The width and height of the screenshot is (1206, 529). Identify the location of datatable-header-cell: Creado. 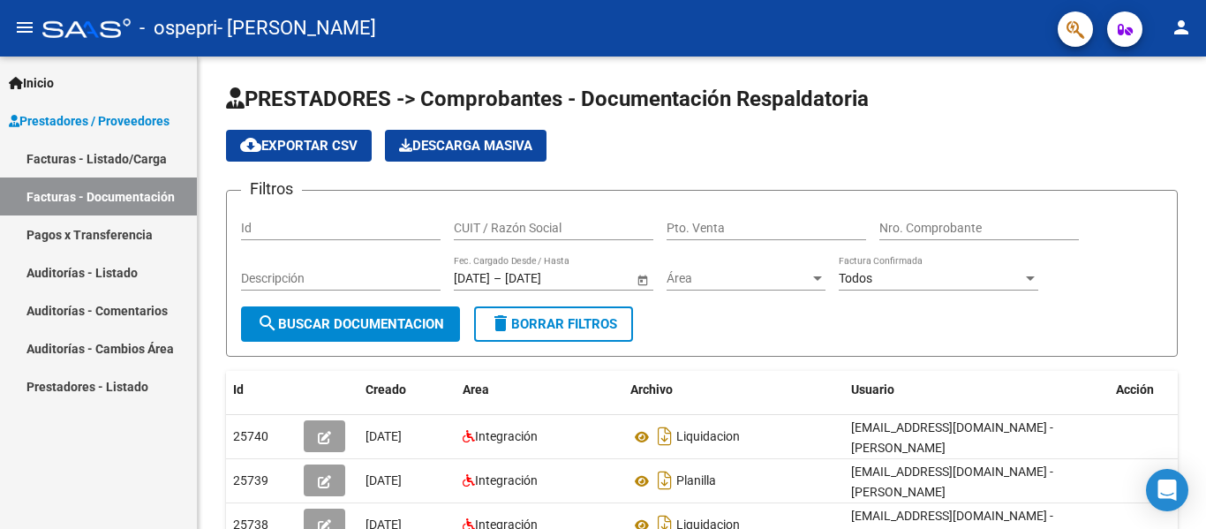
(407, 389).